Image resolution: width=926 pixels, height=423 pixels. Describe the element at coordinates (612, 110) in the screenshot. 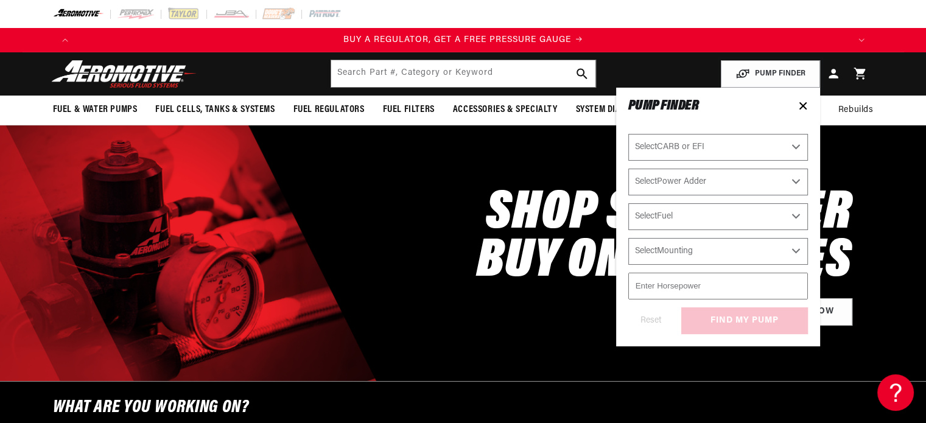

I see `summary: System Diagrams` at that location.